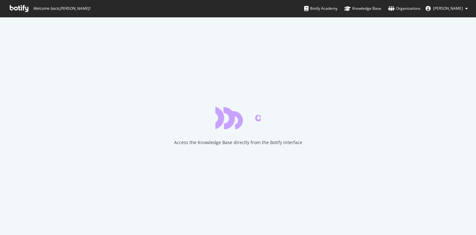 This screenshot has width=476, height=235. I want to click on div: Botify Academy, so click(321, 8).